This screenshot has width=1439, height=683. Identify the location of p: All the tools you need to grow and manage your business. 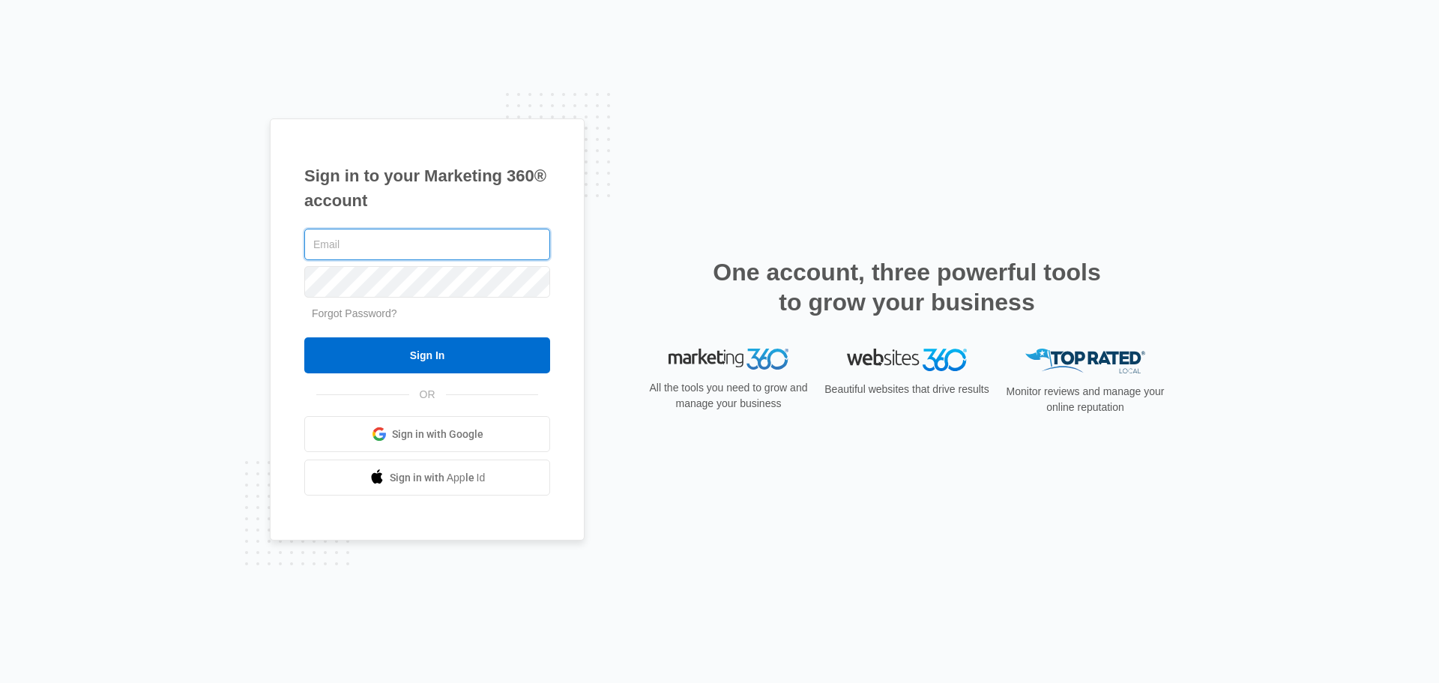
(728, 396).